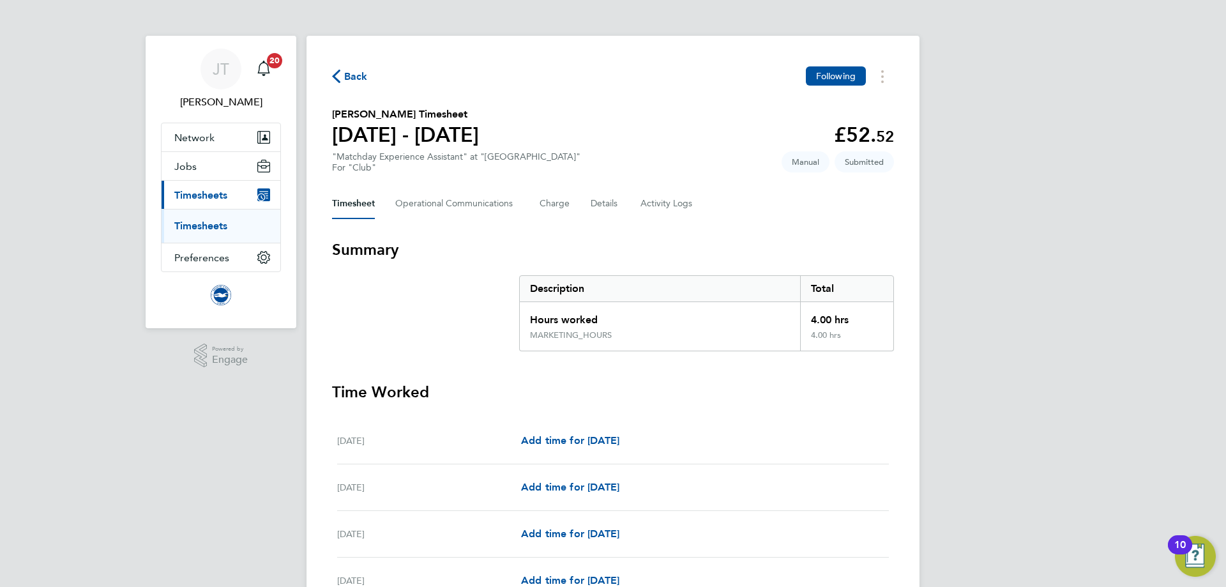 The image size is (1226, 587). What do you see at coordinates (456, 167) in the screenshot?
I see `div: For "Club"` at bounding box center [456, 167].